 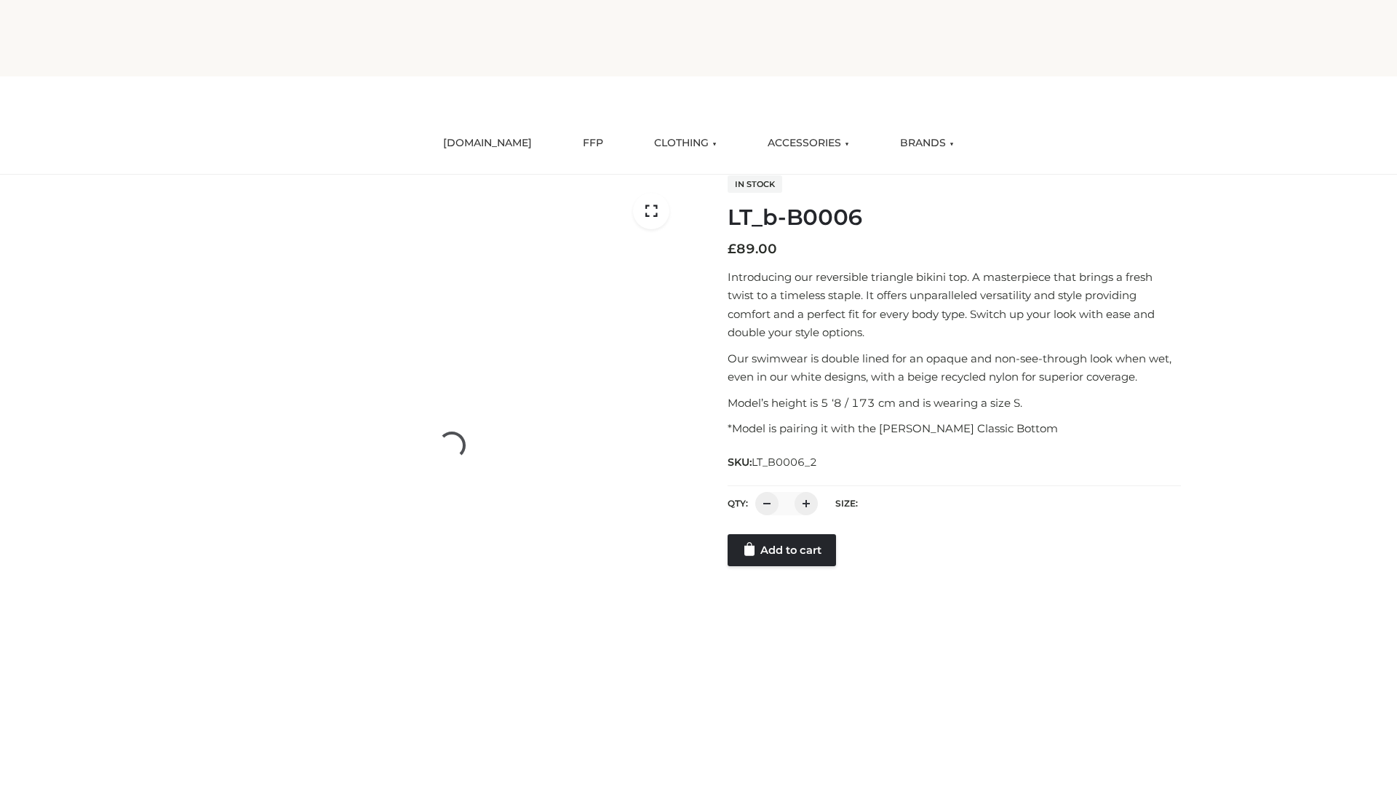 What do you see at coordinates (782, 550) in the screenshot?
I see `a: Add to cart` at bounding box center [782, 550].